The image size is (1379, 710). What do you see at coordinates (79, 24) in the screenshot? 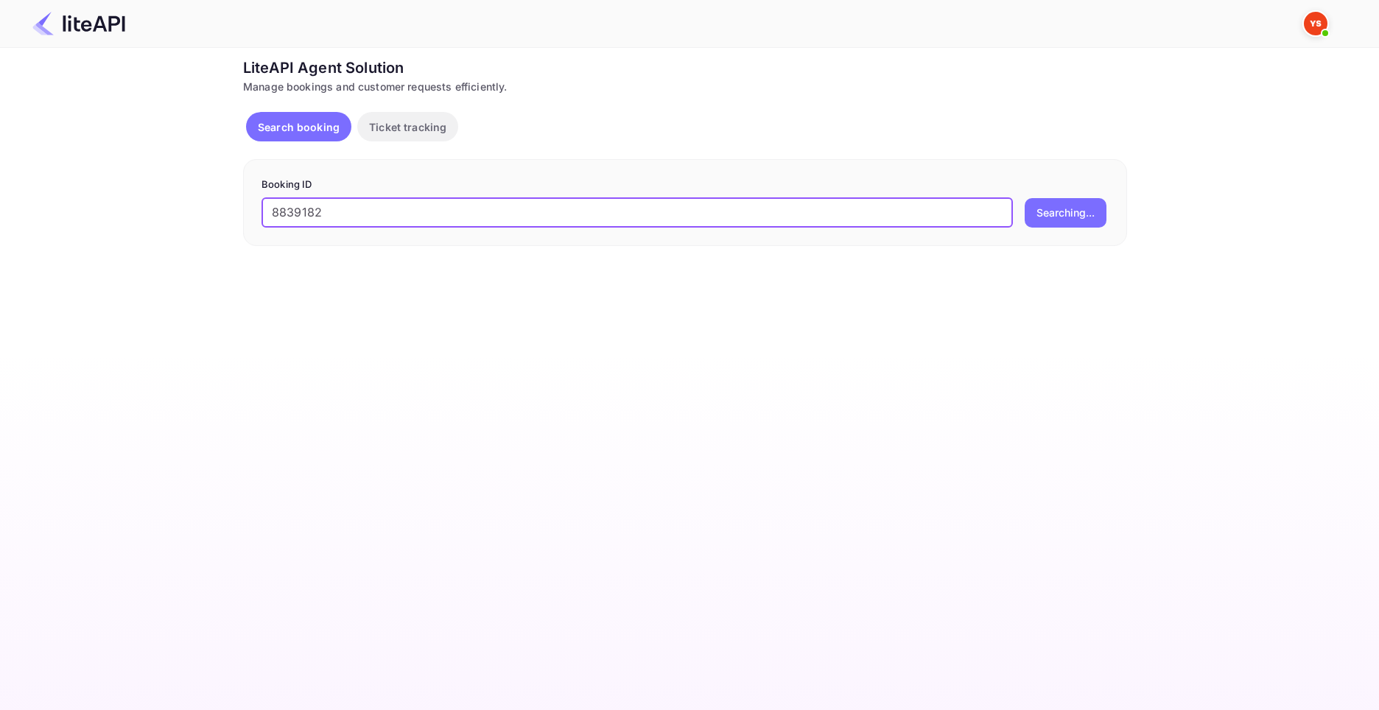
I see `img: LiteAPI Logo` at bounding box center [79, 24].